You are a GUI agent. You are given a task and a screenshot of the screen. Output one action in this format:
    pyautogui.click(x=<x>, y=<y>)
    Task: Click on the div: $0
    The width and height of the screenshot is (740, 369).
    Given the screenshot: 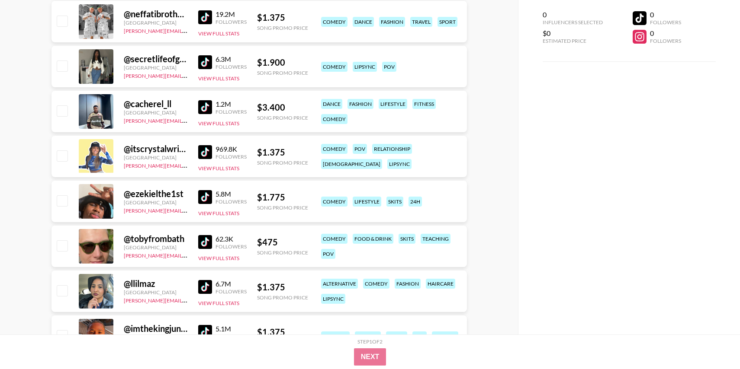 What is the action you would take?
    pyautogui.click(x=572, y=33)
    